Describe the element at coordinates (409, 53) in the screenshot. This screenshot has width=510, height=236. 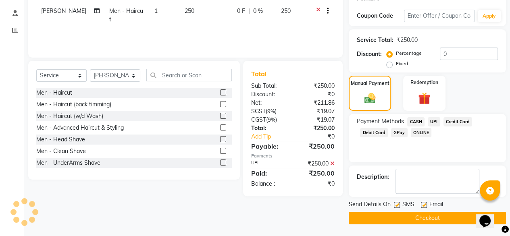
I see `label: Percentage` at that location.